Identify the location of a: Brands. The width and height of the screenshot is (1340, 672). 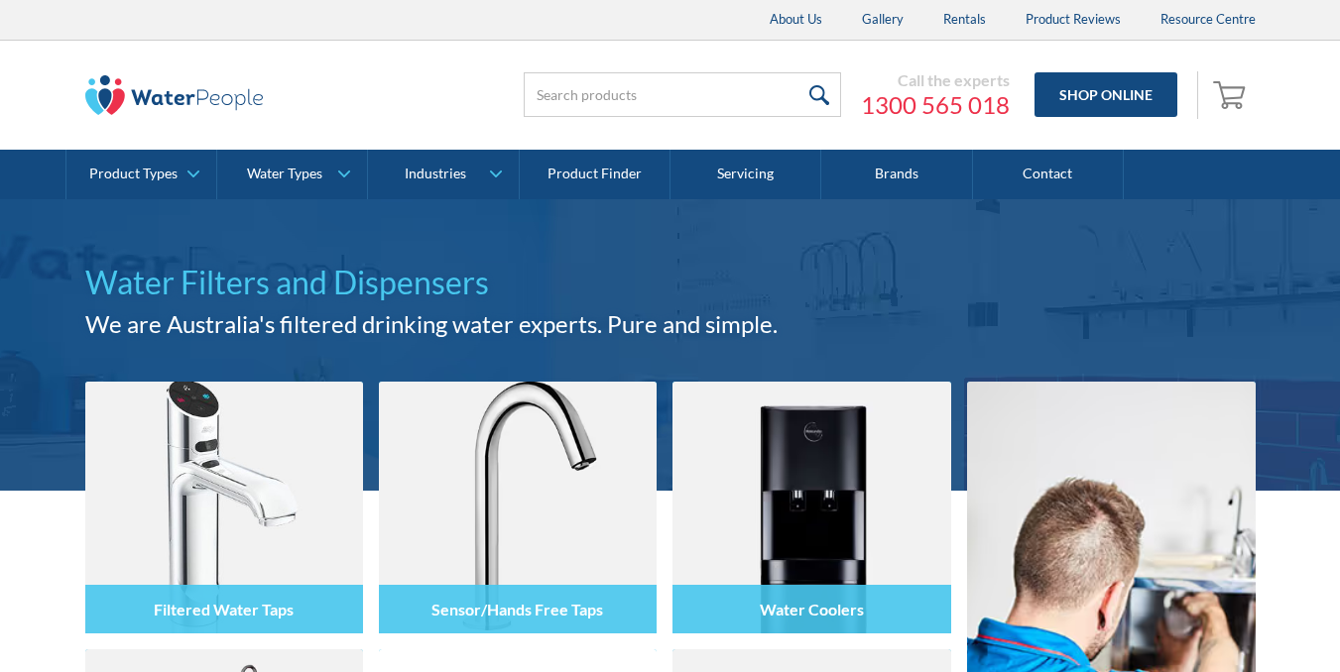
(896, 175).